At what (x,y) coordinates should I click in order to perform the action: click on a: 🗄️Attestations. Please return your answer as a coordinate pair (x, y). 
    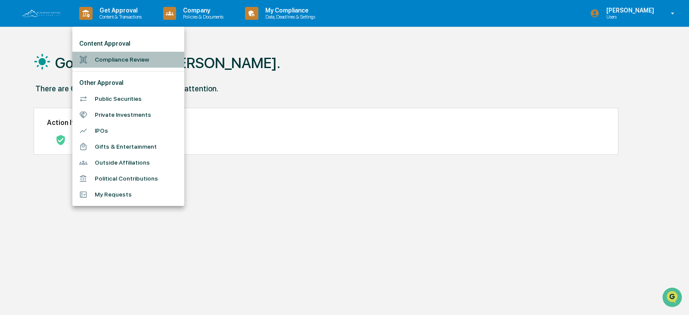
    Looking at the image, I should click on (84, 113).